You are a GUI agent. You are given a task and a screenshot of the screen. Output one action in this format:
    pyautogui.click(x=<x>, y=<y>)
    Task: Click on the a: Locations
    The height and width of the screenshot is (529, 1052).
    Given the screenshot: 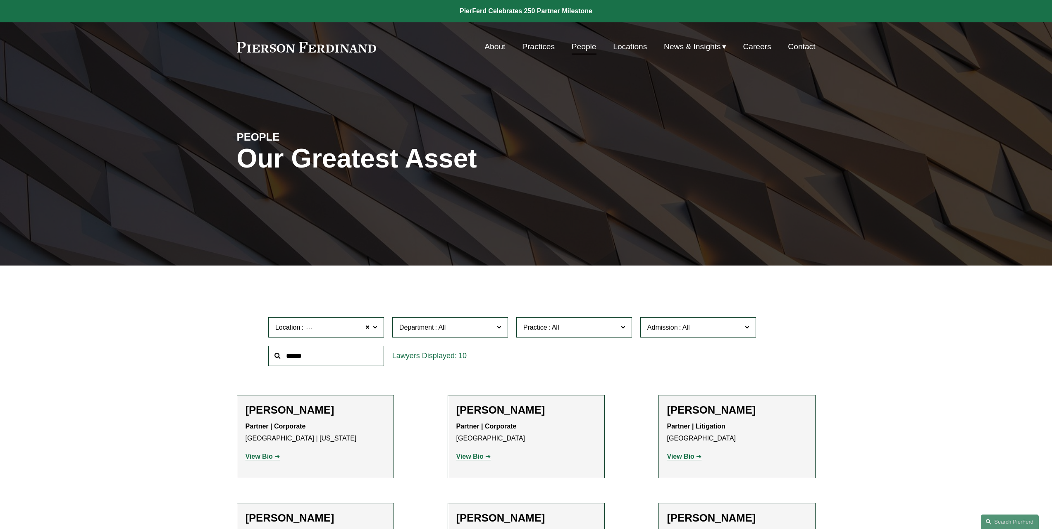 What is the action you would take?
    pyautogui.click(x=630, y=47)
    